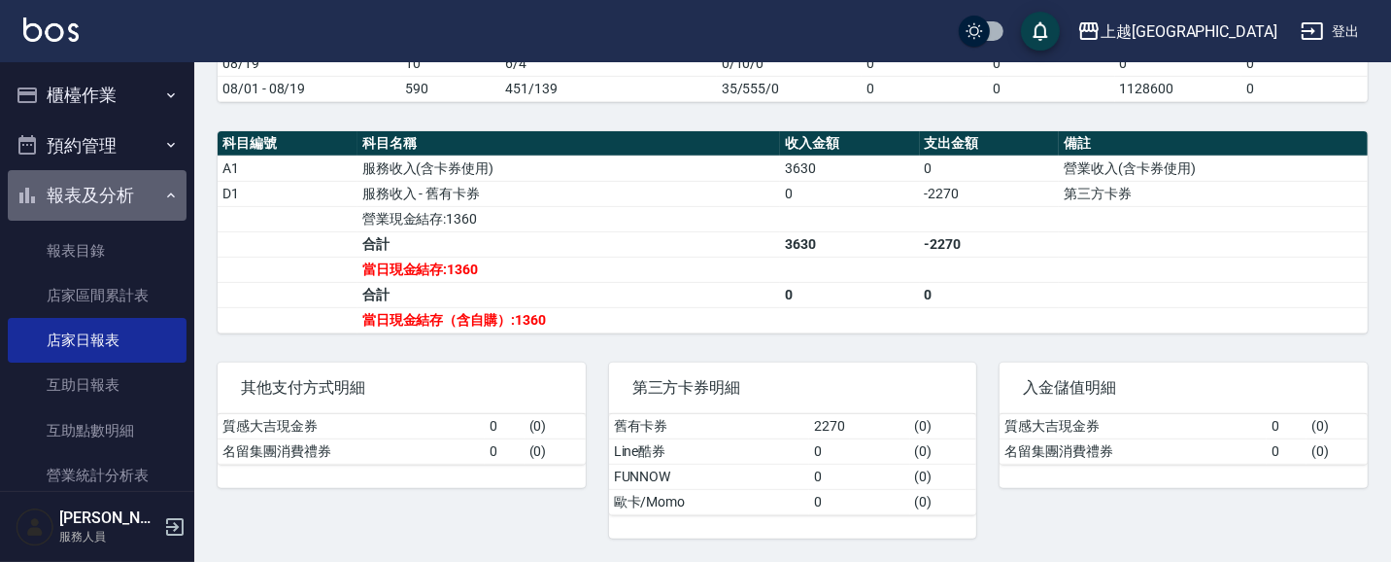  What do you see at coordinates (793, 388) in the screenshot?
I see `span: 第三方卡券明細` at bounding box center [793, 388].